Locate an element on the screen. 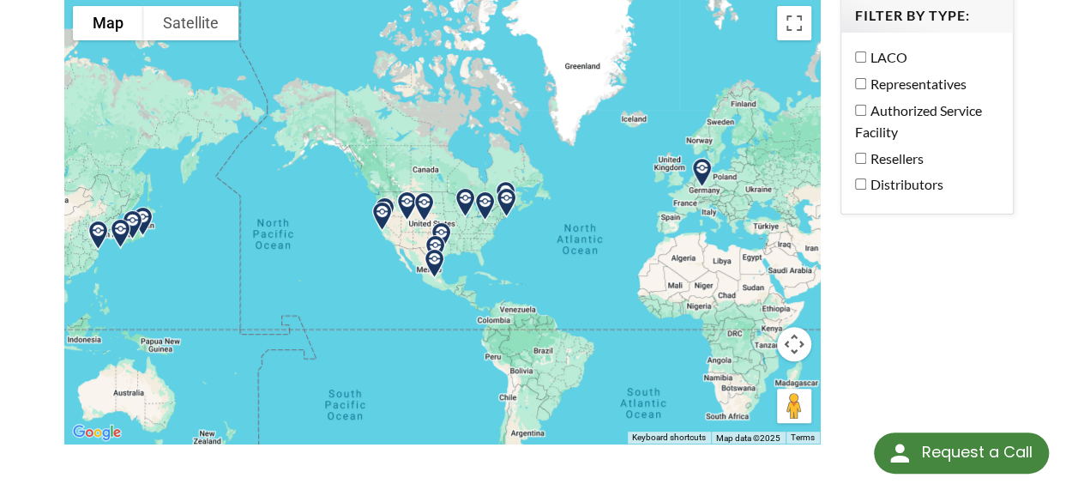 Image resolution: width=1078 pixels, height=484 pixels. img: Google is located at coordinates (97, 432).